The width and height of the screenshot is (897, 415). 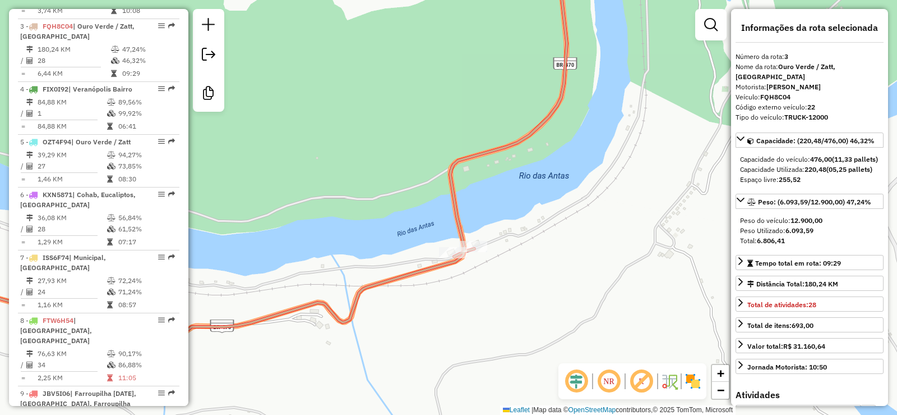 I want to click on td: 84,88 KM, so click(x=72, y=102).